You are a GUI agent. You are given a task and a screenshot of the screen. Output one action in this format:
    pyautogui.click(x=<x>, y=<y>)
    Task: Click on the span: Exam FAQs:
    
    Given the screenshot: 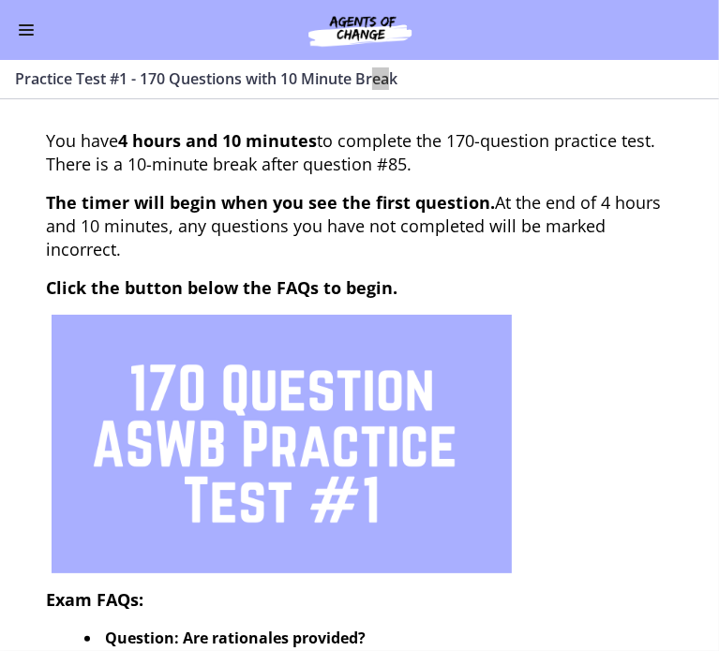 What is the action you would take?
    pyautogui.click(x=96, y=600)
    